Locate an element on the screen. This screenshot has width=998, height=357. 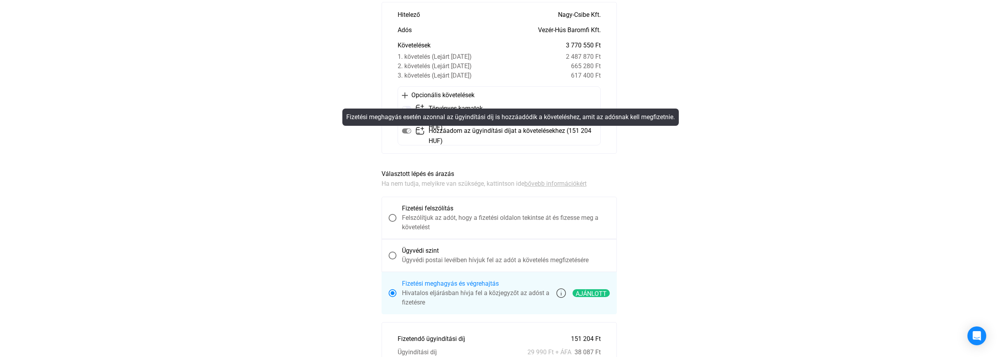
font: Hivatalos eljárásban hívja fel a közjegyzőt az adóst a fizetésre is located at coordinates (476, 298).